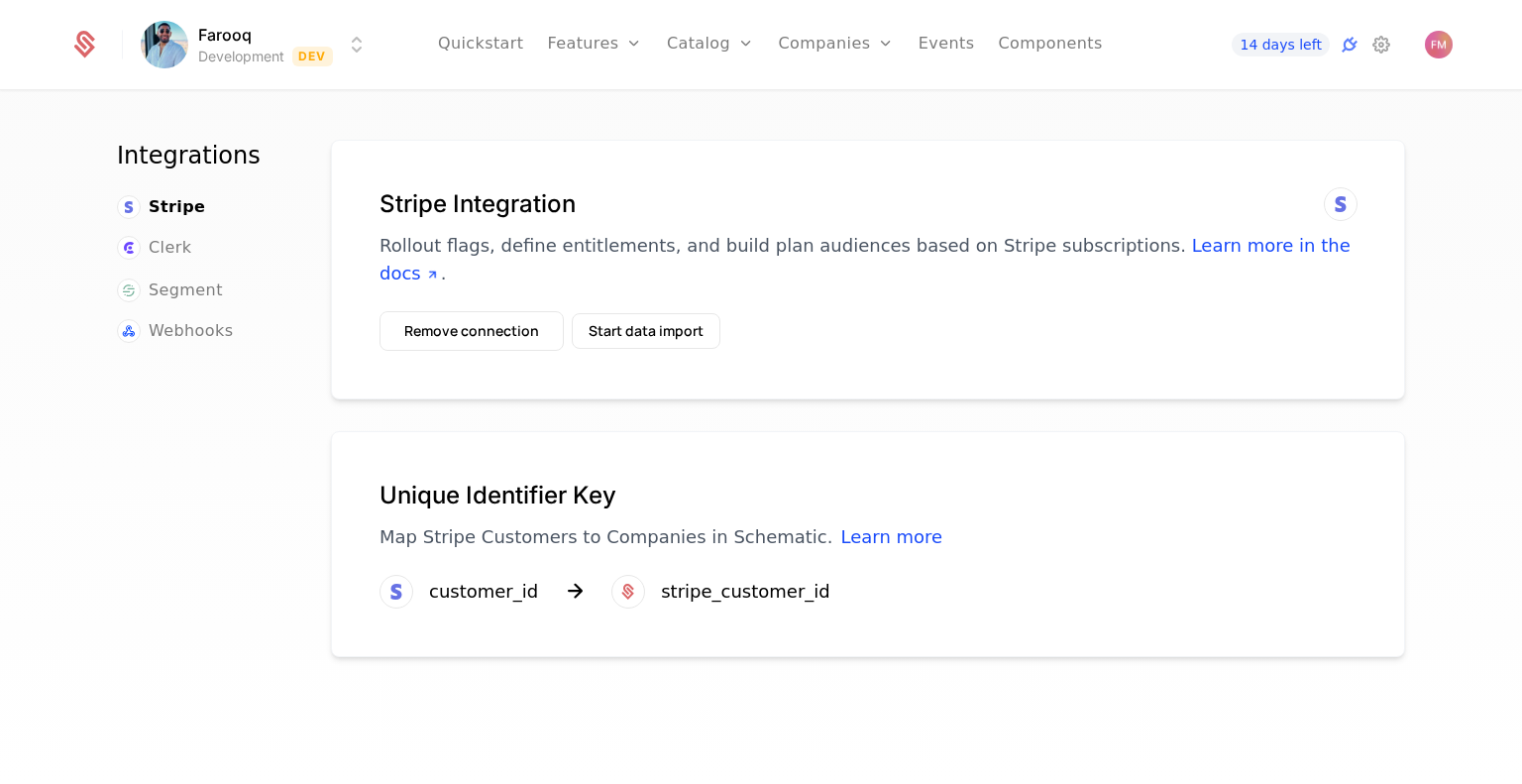 The image size is (1522, 784). What do you see at coordinates (176, 207) in the screenshot?
I see `span: Stripe` at bounding box center [176, 207].